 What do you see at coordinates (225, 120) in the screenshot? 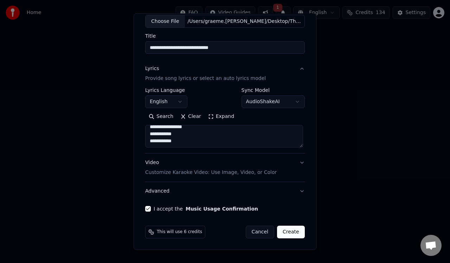
I see `div: LyricsProvide song lyrics or select an auto lyrics model` at bounding box center [225, 120].